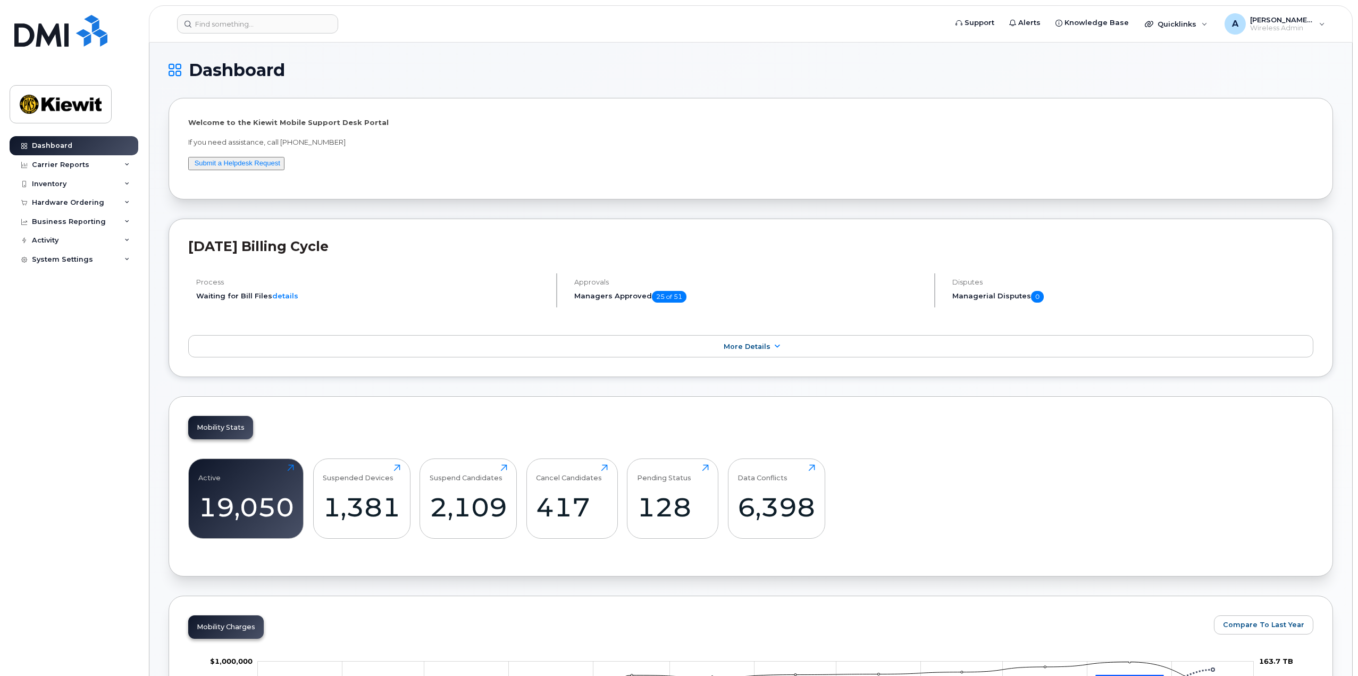  What do you see at coordinates (469, 507) in the screenshot?
I see `div: 2,109` at bounding box center [469, 507].